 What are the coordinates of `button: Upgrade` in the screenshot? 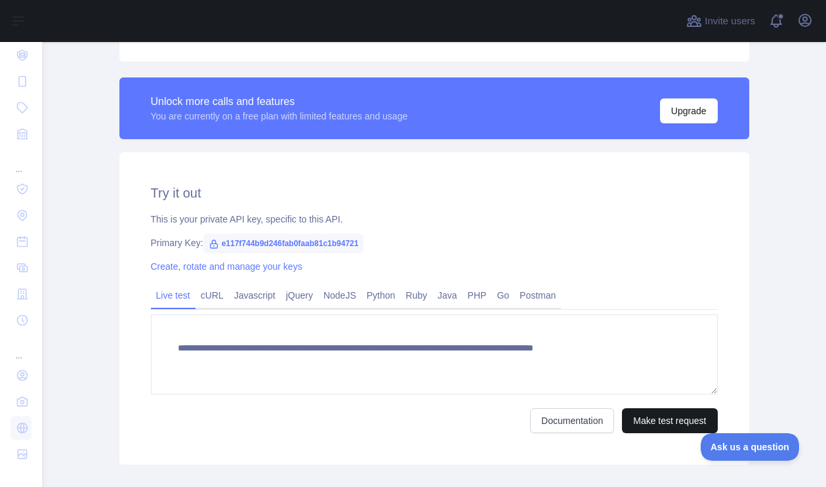 It's located at (689, 111).